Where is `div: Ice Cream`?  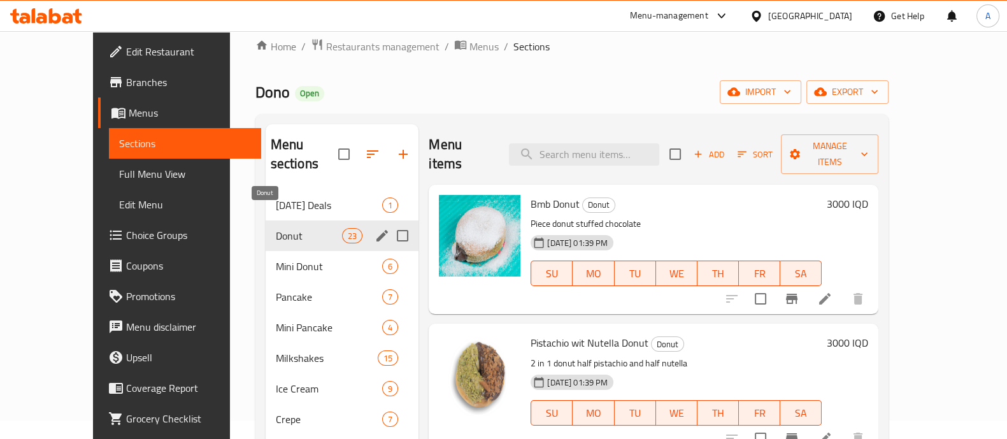 div: Ice Cream is located at coordinates (329, 388).